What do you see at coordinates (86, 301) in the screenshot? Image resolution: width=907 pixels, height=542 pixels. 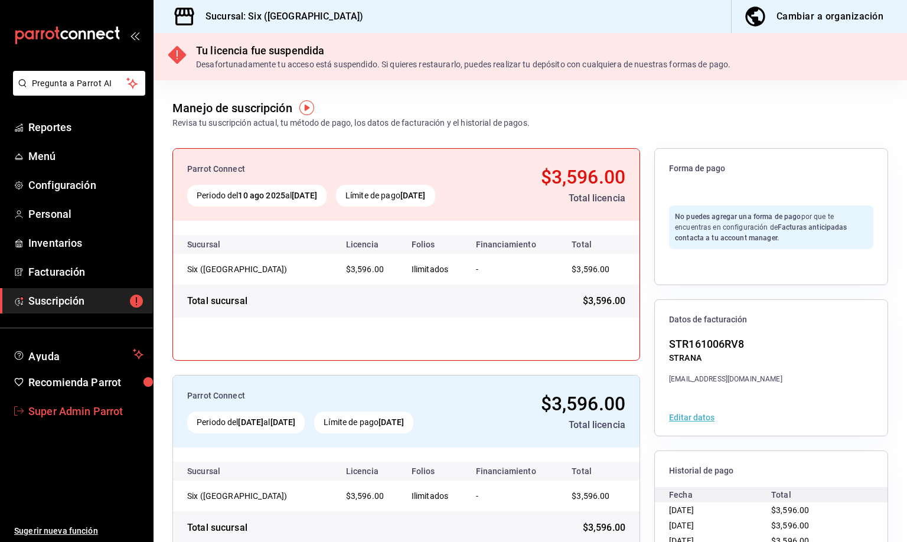 I see `span: Suscripción` at bounding box center [86, 301].